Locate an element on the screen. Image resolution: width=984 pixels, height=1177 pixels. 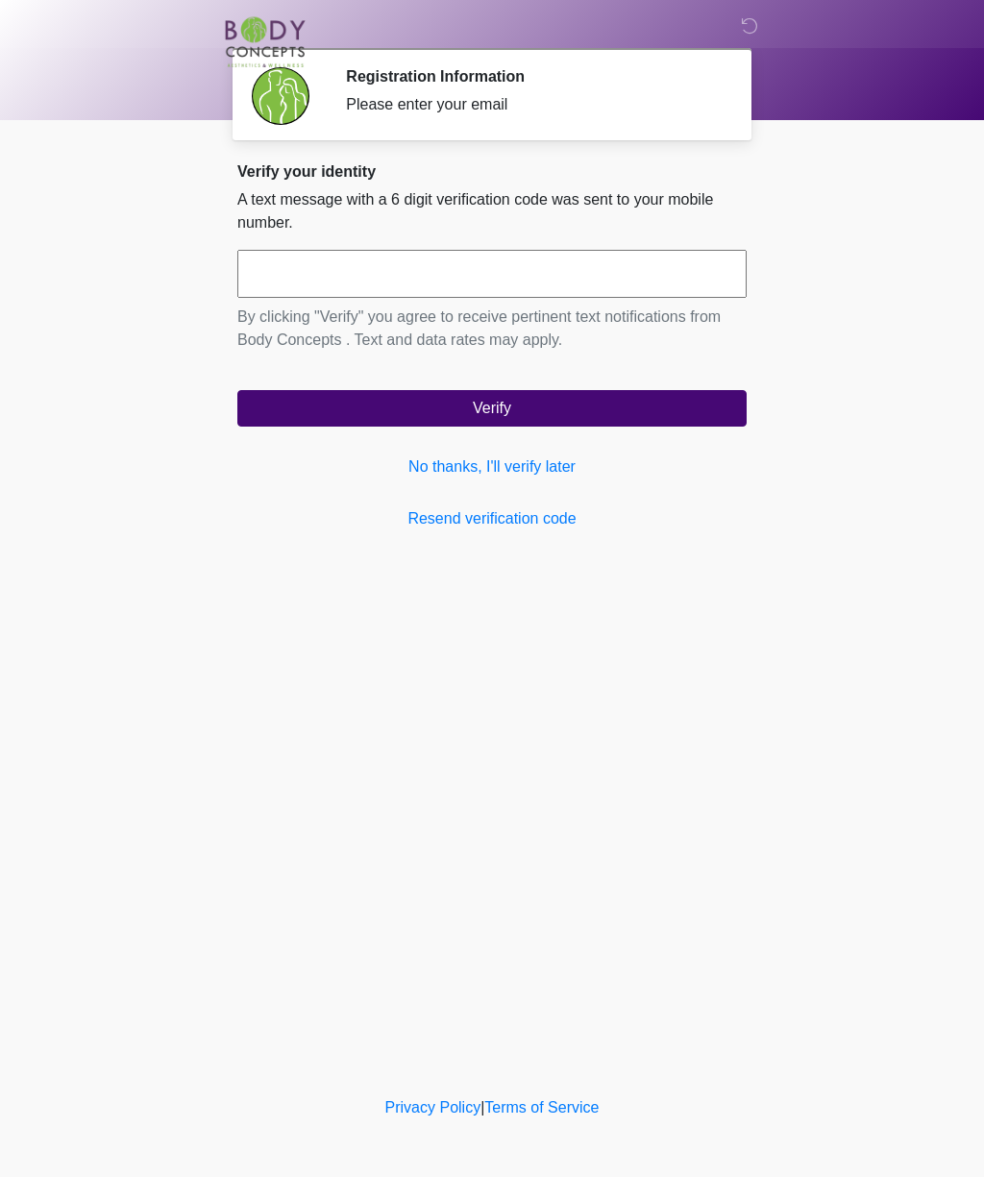
h2: Verify your identity is located at coordinates (492, 171).